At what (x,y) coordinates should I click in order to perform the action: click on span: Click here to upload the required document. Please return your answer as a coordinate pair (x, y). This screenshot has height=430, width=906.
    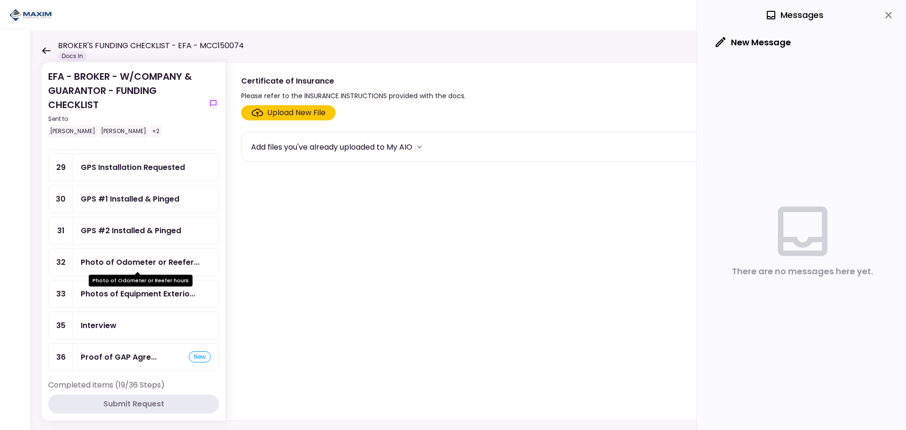
    Looking at the image, I should click on (288, 113).